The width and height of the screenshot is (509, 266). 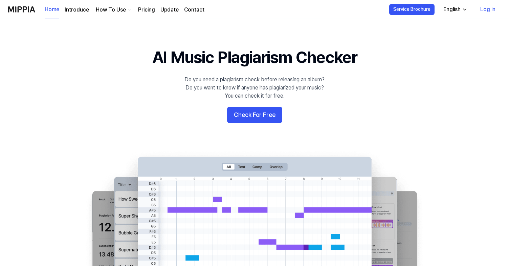 I want to click on div: Do you need a plagiarism check before releasing an album? Do you want to know if anyone has plagi..., so click(x=255, y=88).